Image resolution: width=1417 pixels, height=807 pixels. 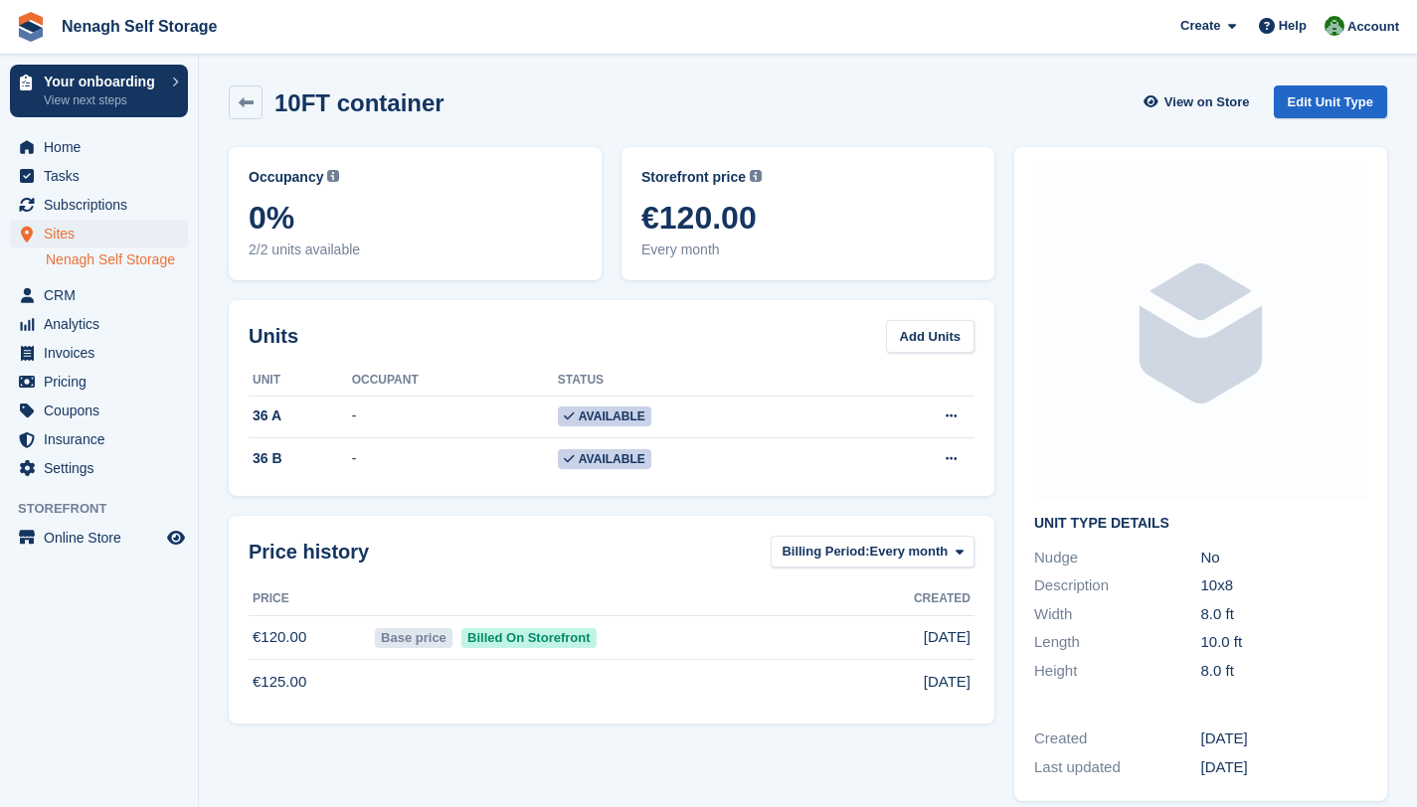 I want to click on span: Help, so click(x=1292, y=26).